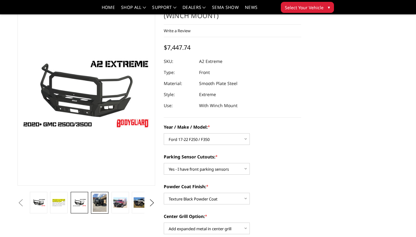 This screenshot has width=416, height=237. What do you see at coordinates (133, 10) in the screenshot?
I see `a: shop all` at bounding box center [133, 10].